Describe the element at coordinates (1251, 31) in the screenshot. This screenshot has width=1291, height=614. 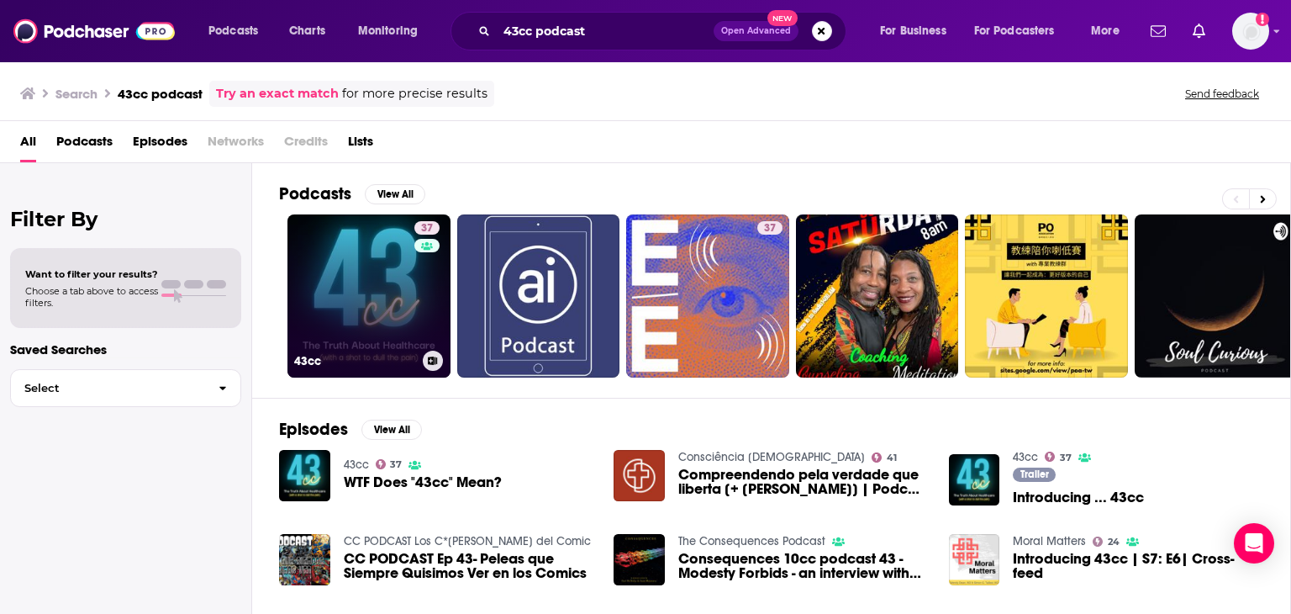
I see `button: Show profile menu` at that location.